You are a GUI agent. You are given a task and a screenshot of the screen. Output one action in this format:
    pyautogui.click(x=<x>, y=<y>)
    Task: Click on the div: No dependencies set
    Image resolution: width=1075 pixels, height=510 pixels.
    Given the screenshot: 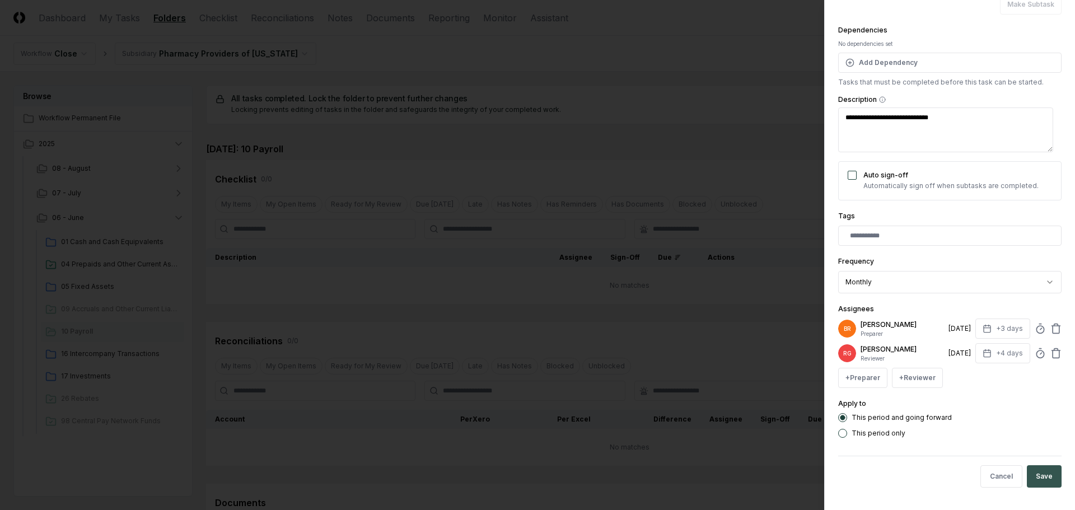 What is the action you would take?
    pyautogui.click(x=950, y=44)
    